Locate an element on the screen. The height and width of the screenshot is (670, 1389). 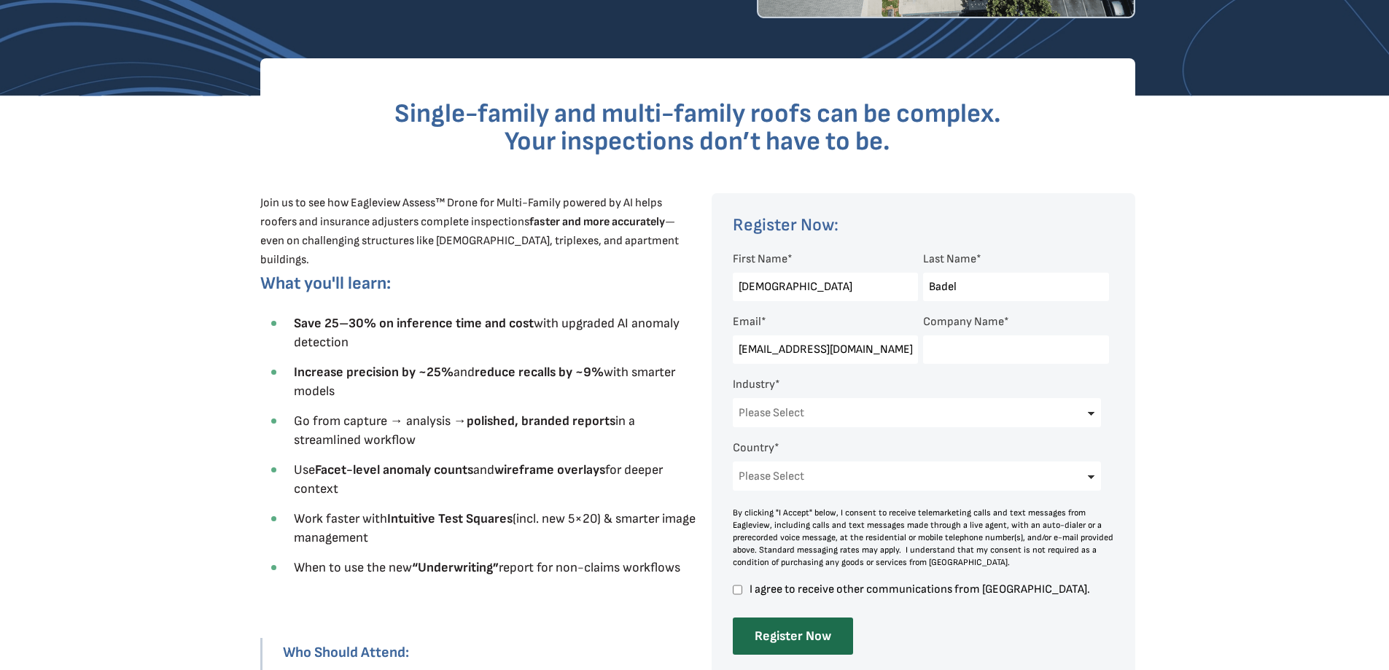
span: Country is located at coordinates (753, 448).